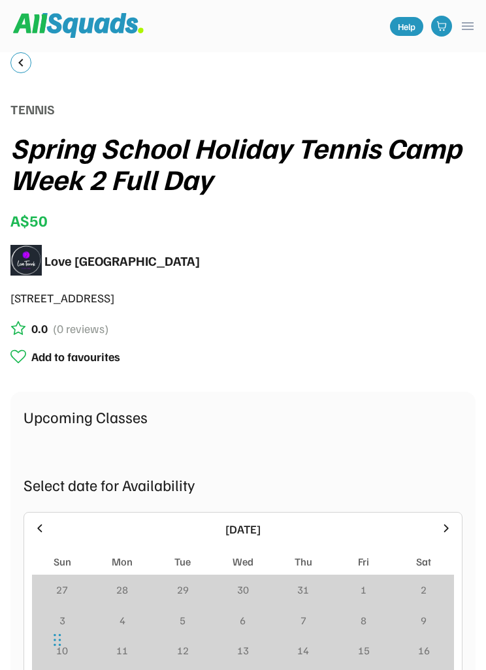 This screenshot has width=486, height=670. What do you see at coordinates (423, 620) in the screenshot?
I see `div: 9` at bounding box center [423, 620].